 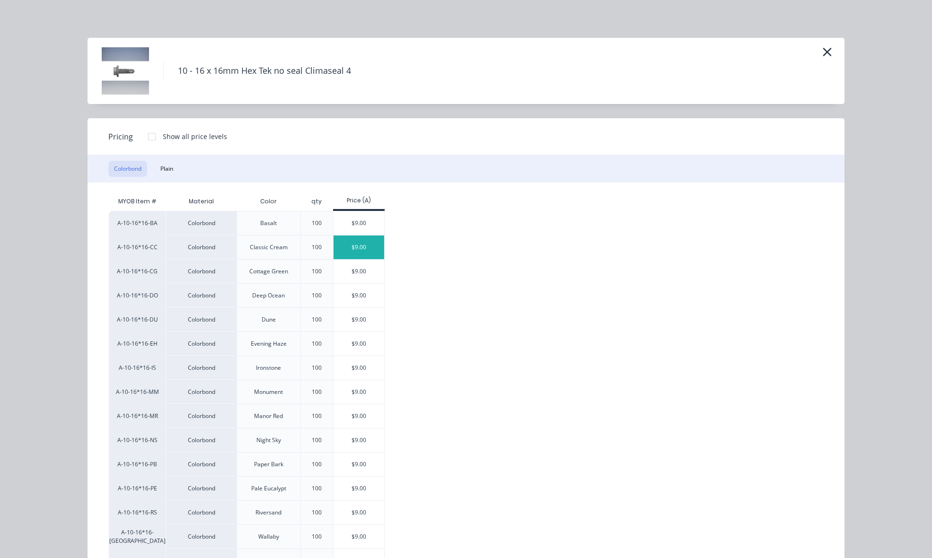 I want to click on div: Monument, so click(x=268, y=392).